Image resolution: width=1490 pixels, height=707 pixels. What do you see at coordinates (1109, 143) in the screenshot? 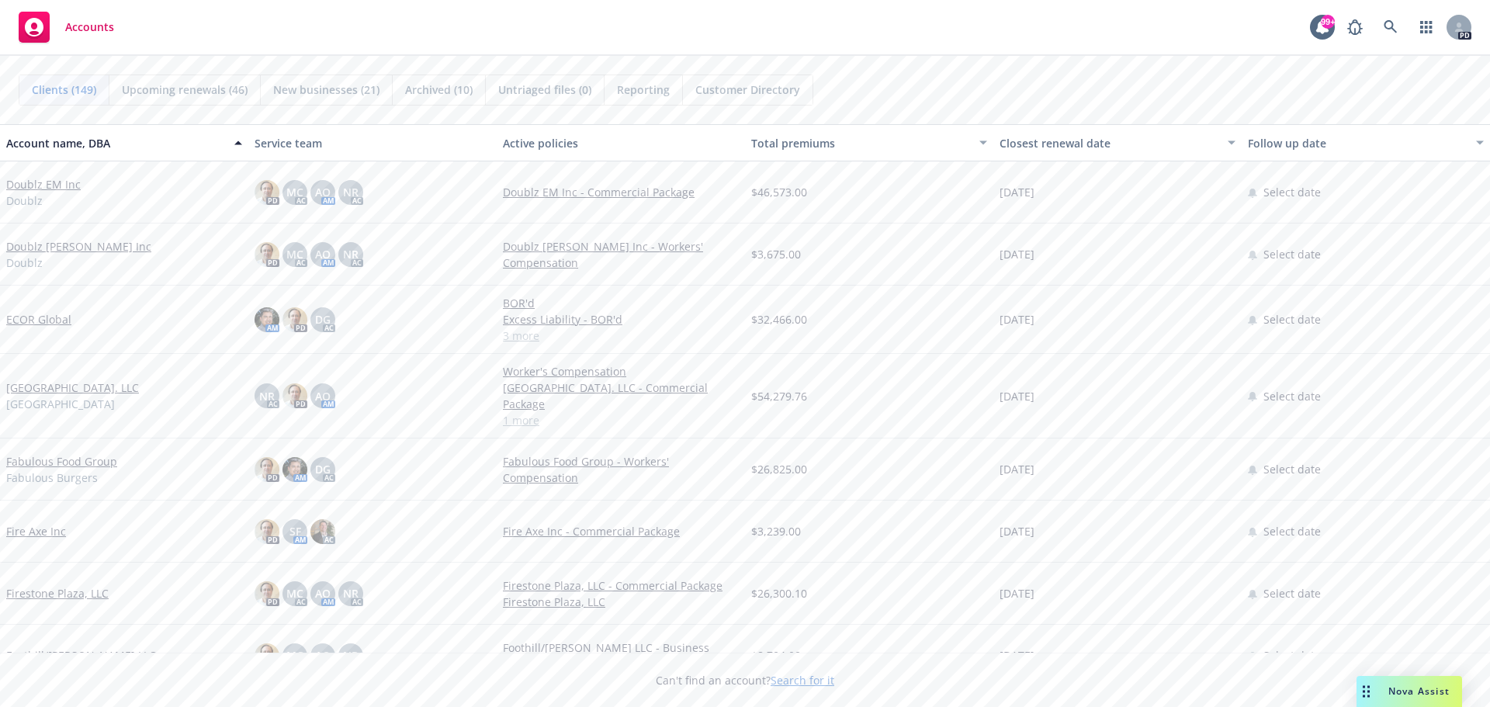
I see `div: Closest renewal date` at bounding box center [1109, 143].